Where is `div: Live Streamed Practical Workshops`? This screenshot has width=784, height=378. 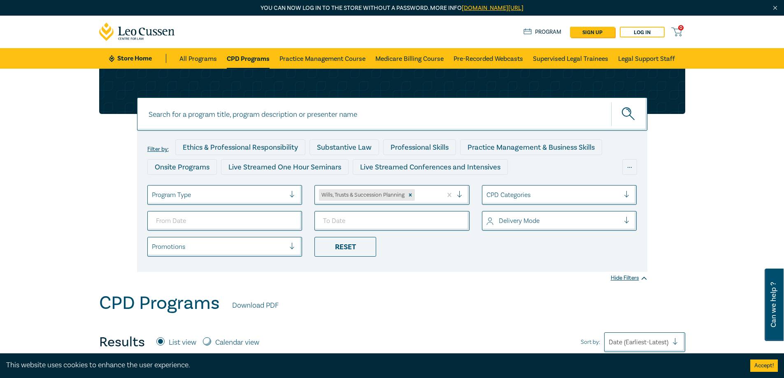 div: Live Streamed Practical Workshops is located at coordinates (212, 187).